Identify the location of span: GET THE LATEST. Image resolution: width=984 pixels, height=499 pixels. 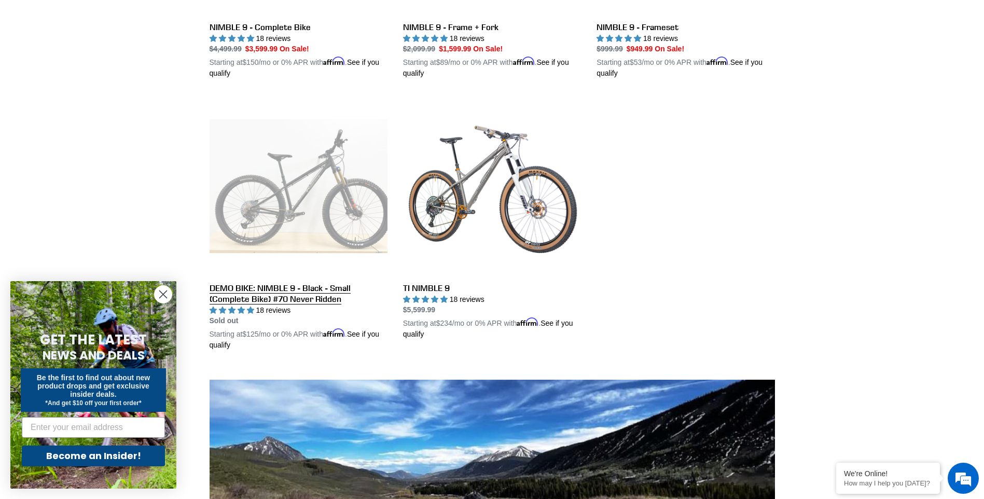
(93, 340).